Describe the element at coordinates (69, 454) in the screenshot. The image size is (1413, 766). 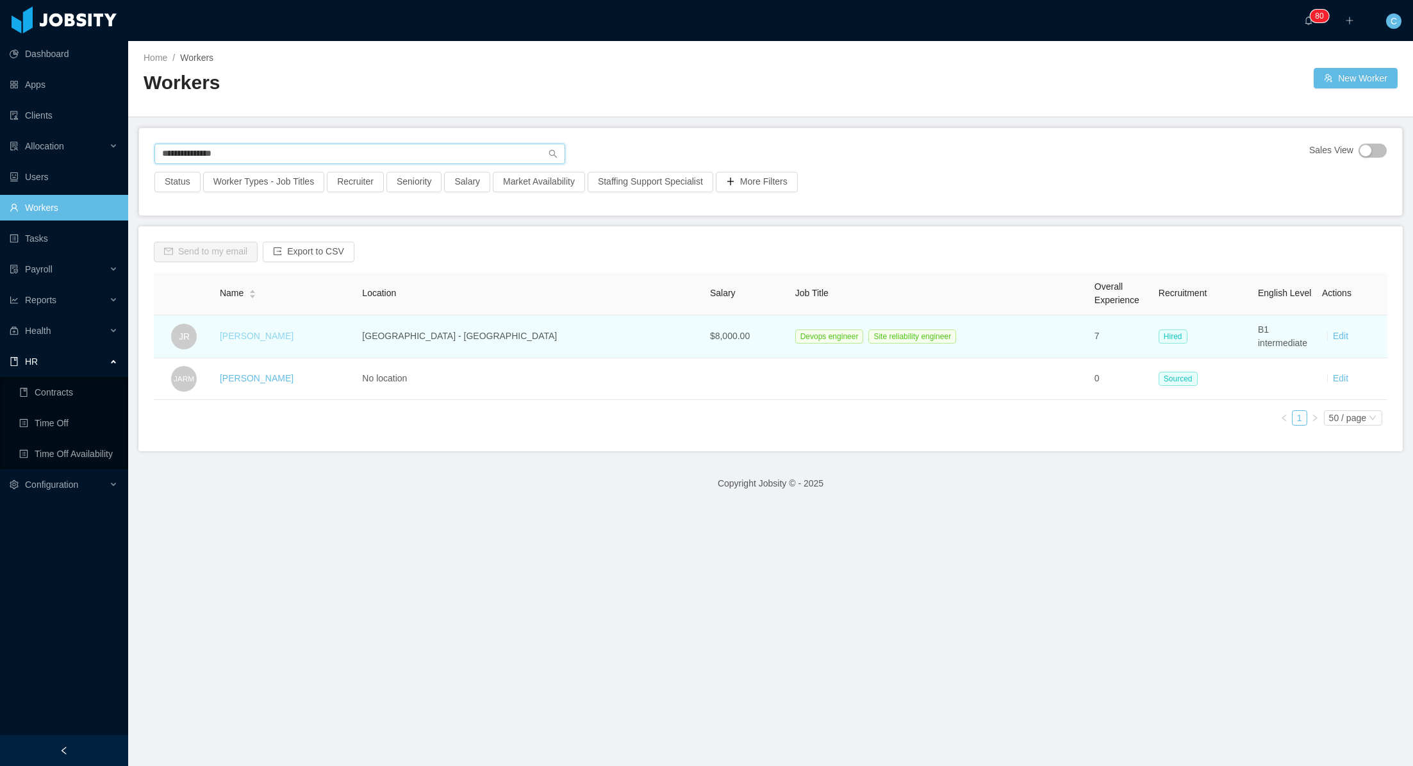
I see `a: icon: profileTime Off Availability` at that location.